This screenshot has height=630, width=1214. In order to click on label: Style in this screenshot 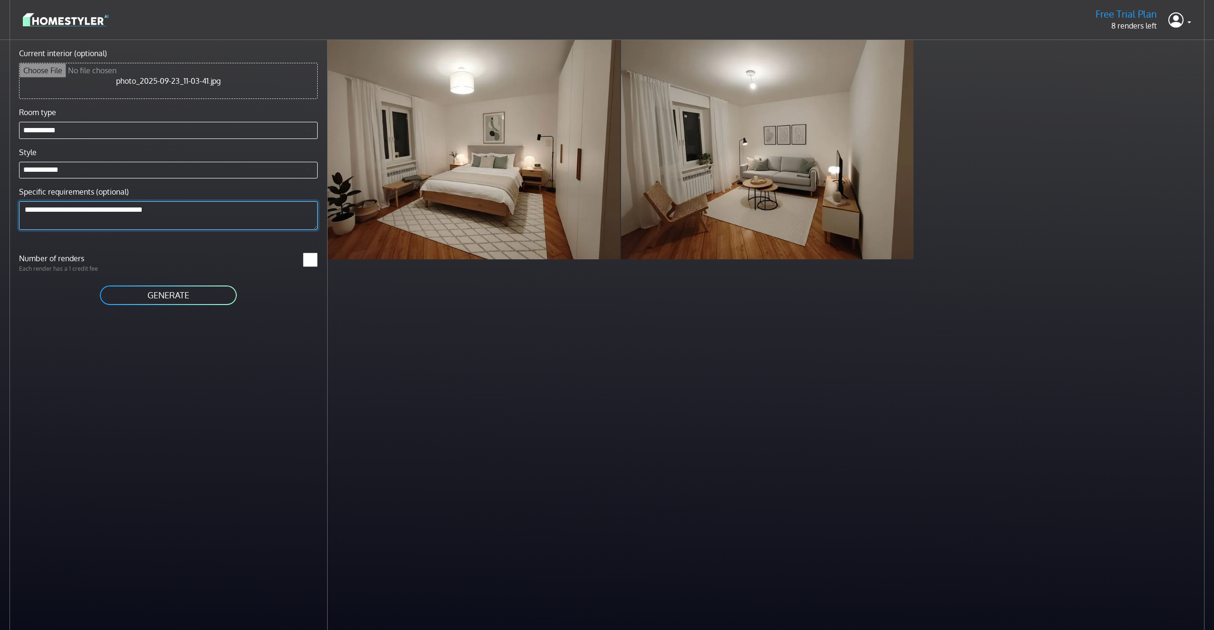, I will do `click(28, 152)`.